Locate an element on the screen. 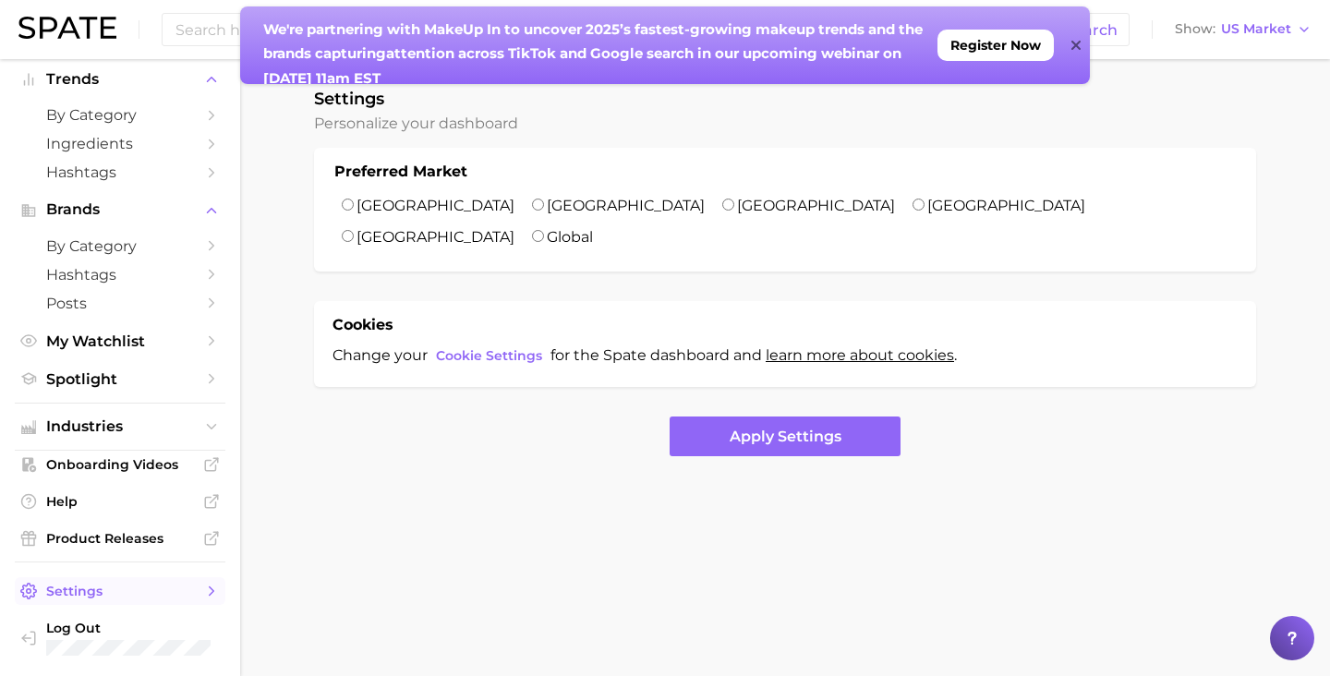 This screenshot has height=676, width=1330. span: Search is located at coordinates (1091, 30).